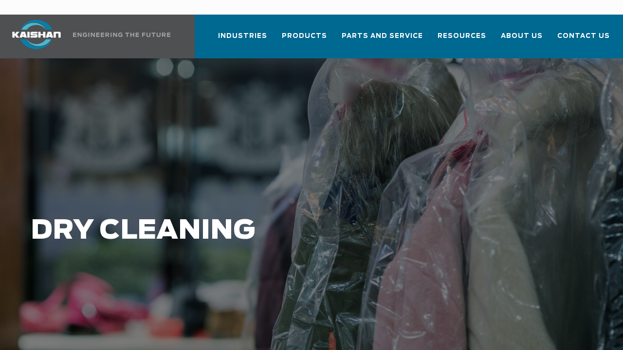 The height and width of the screenshot is (350, 623). What do you see at coordinates (304, 40) in the screenshot?
I see `a: Products` at bounding box center [304, 40].